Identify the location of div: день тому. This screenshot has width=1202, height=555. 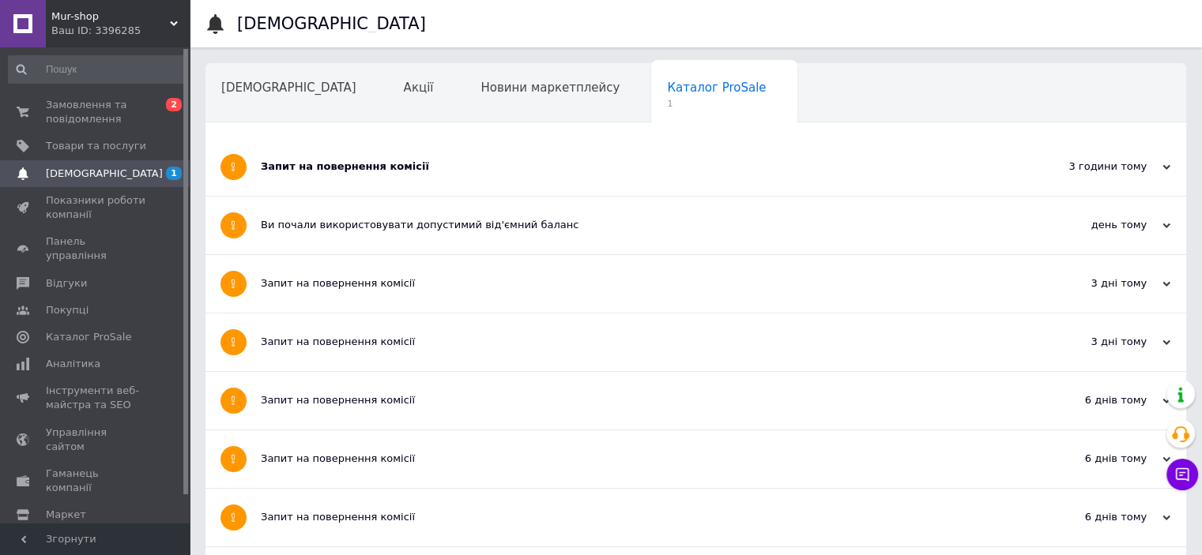
(1091, 225).